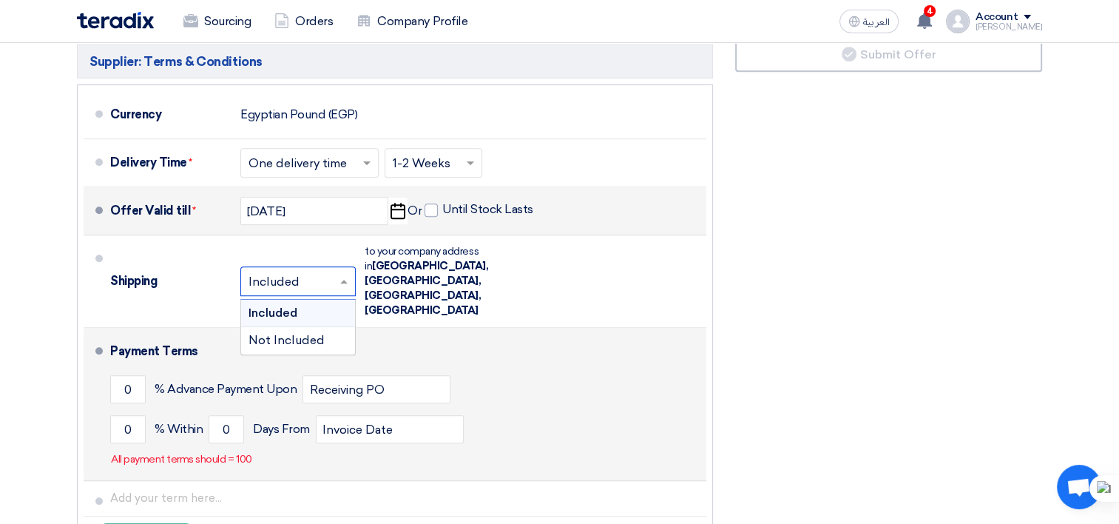 Image resolution: width=1119 pixels, height=524 pixels. Describe the element at coordinates (1079, 487) in the screenshot. I see `a: Open chat` at that location.